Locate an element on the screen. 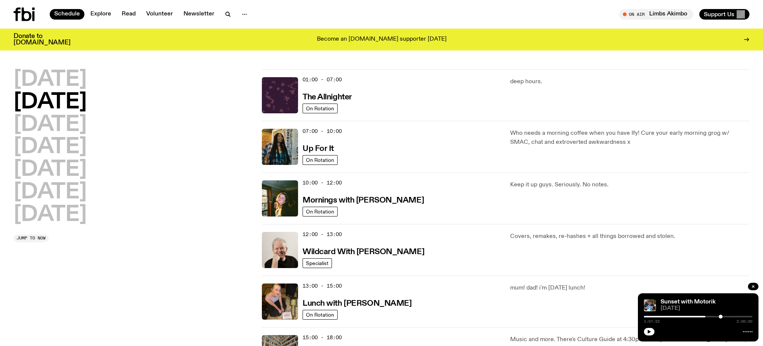 The height and width of the screenshot is (346, 763). span: 12:00 - 13:00 is located at coordinates (322, 234).